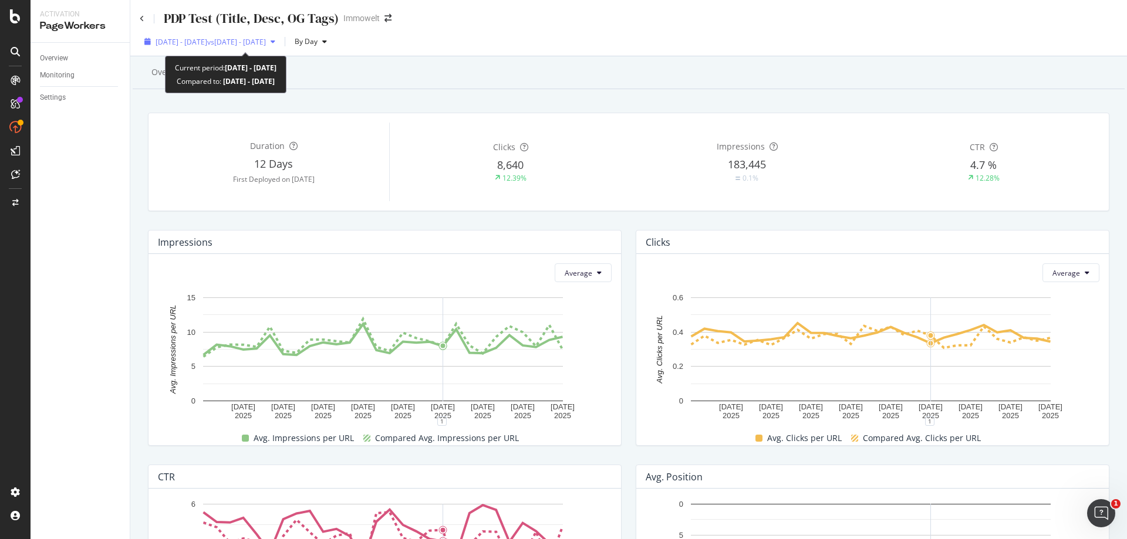 The height and width of the screenshot is (539, 1127). I want to click on span: Compared Avg. Clicks per URL, so click(921, 438).